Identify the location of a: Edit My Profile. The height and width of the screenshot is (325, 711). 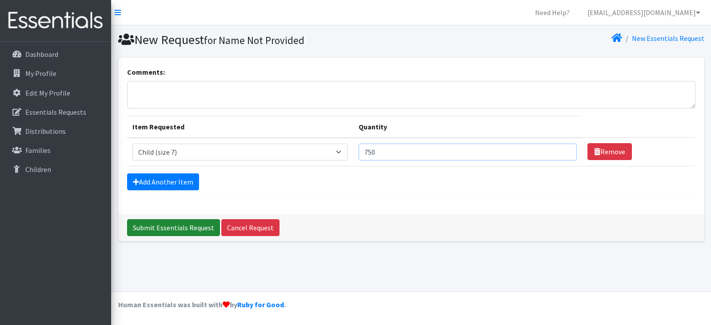
(56, 93).